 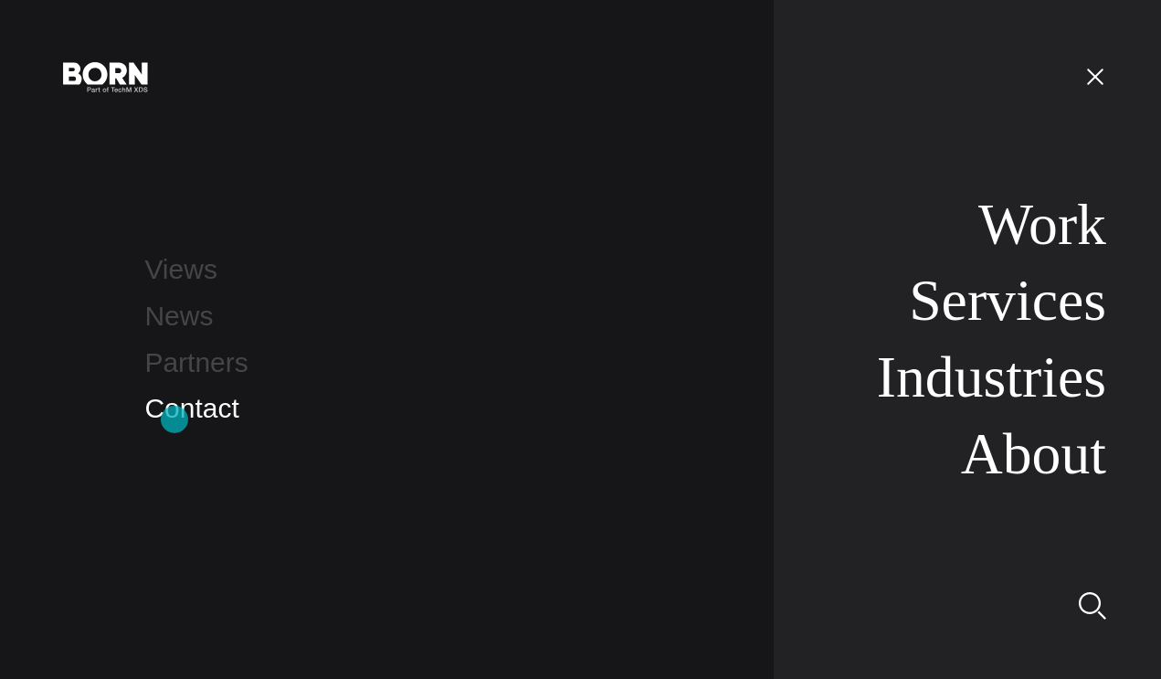 What do you see at coordinates (1008, 300) in the screenshot?
I see `a: Services` at bounding box center [1008, 300].